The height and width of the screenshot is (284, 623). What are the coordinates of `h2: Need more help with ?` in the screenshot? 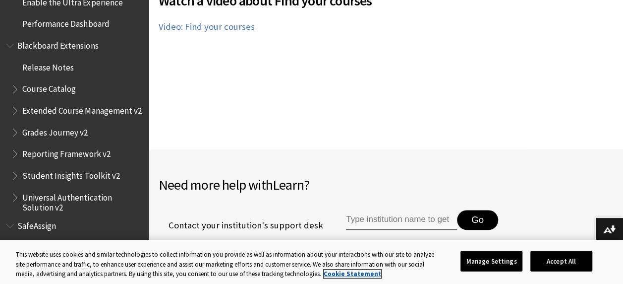 It's located at (386, 184).